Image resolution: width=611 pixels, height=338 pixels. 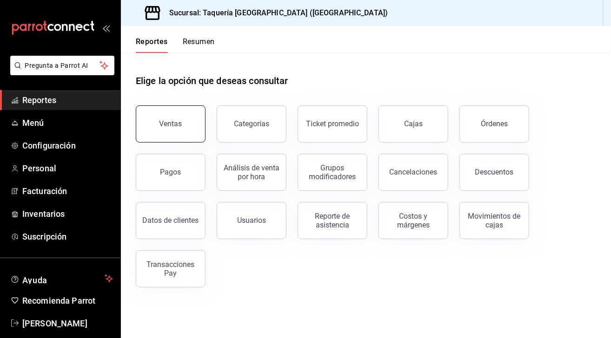 What do you see at coordinates (67, 123) in the screenshot?
I see `span: Menú` at bounding box center [67, 123].